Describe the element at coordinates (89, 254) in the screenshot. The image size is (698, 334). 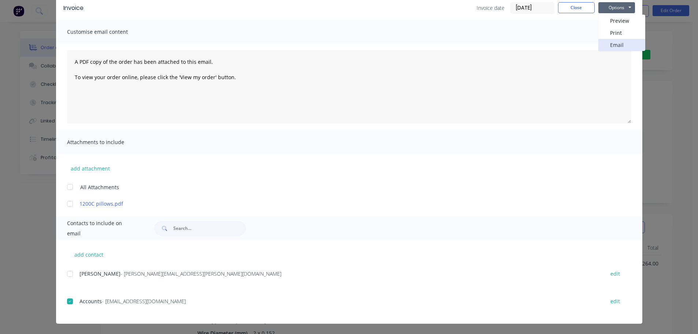
I see `button: add contact` at that location.